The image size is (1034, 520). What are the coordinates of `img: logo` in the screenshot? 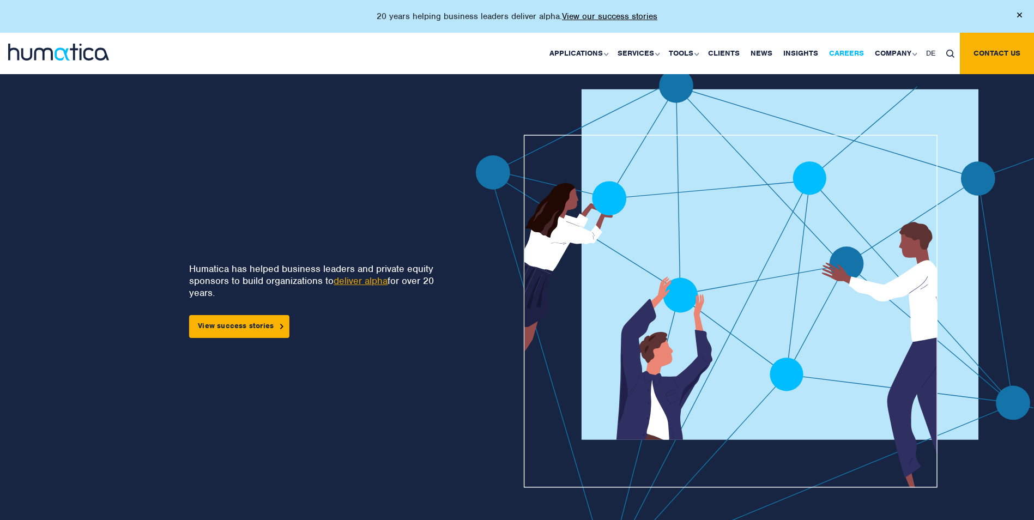 It's located at (58, 52).